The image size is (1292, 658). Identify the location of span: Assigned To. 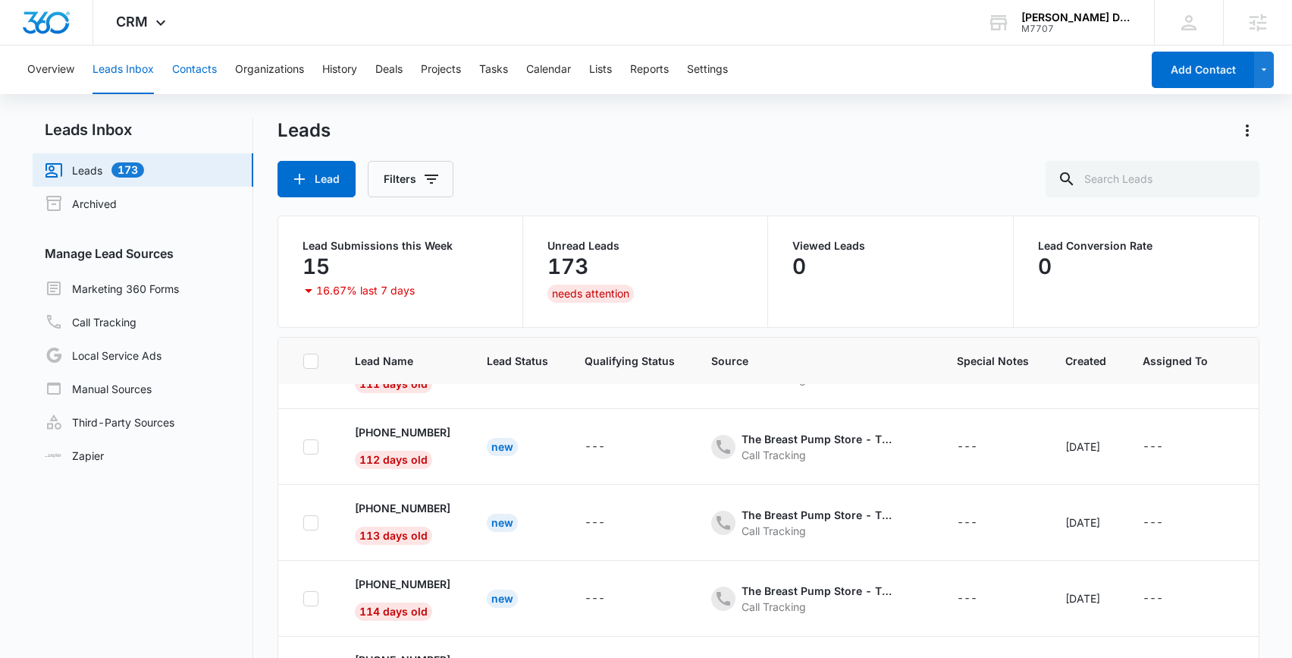
(1176, 360).